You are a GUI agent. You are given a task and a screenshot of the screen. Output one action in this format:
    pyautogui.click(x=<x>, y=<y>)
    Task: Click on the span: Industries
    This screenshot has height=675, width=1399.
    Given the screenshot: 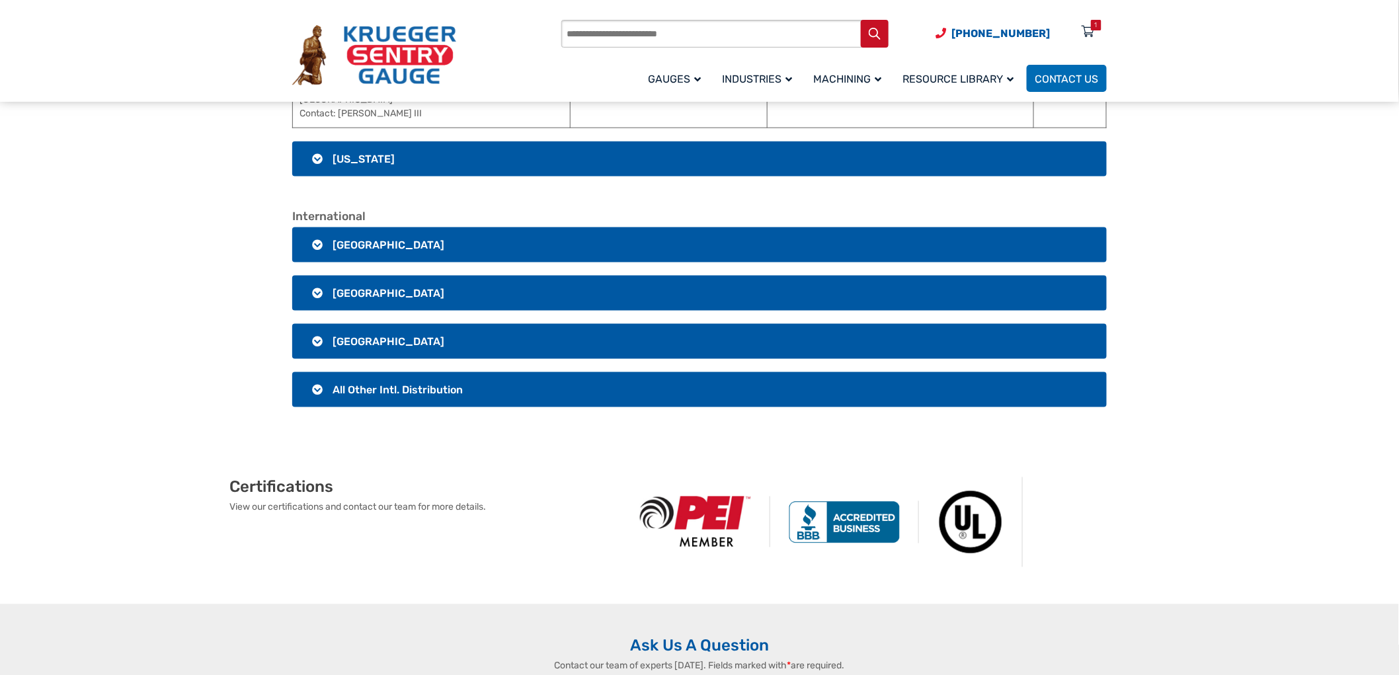 What is the action you would take?
    pyautogui.click(x=757, y=79)
    